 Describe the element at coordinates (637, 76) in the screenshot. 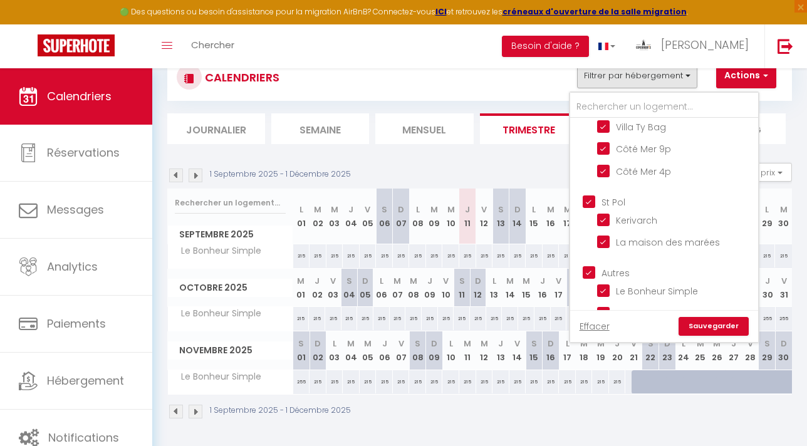

I see `button: Filtrer par hébergement` at that location.